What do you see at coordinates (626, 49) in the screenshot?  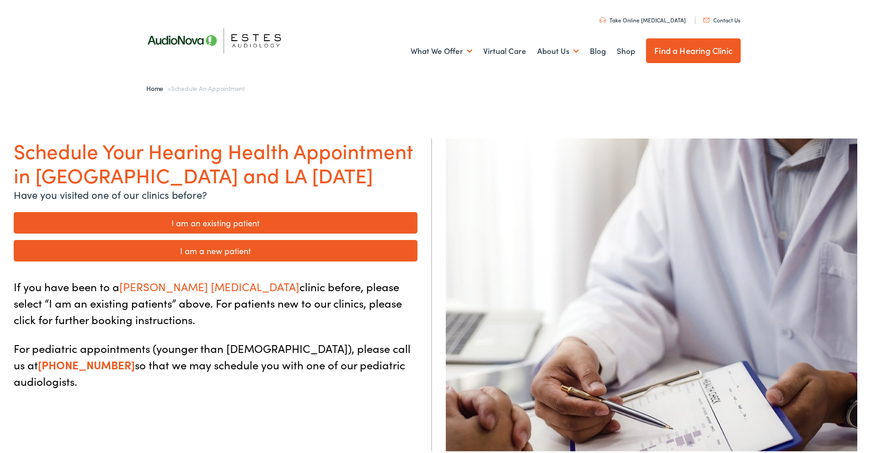 I see `a: Shop` at bounding box center [626, 49].